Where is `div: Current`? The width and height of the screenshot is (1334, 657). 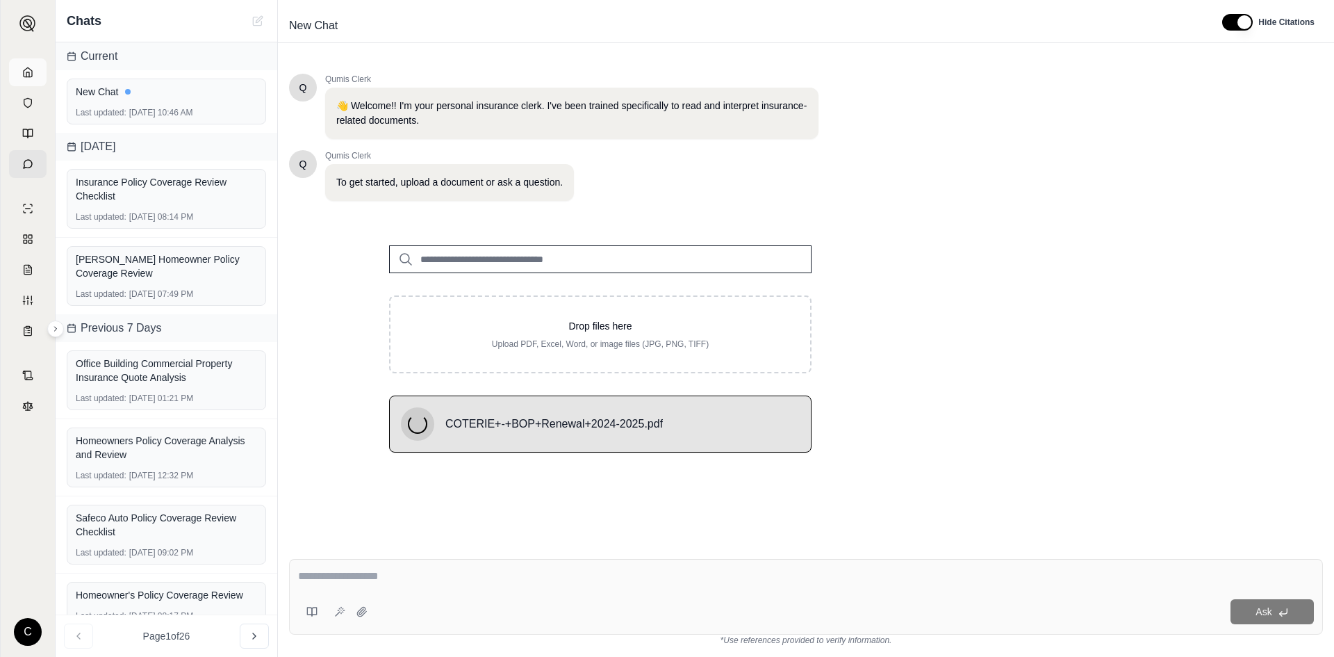
div: Current is located at coordinates (166, 56).